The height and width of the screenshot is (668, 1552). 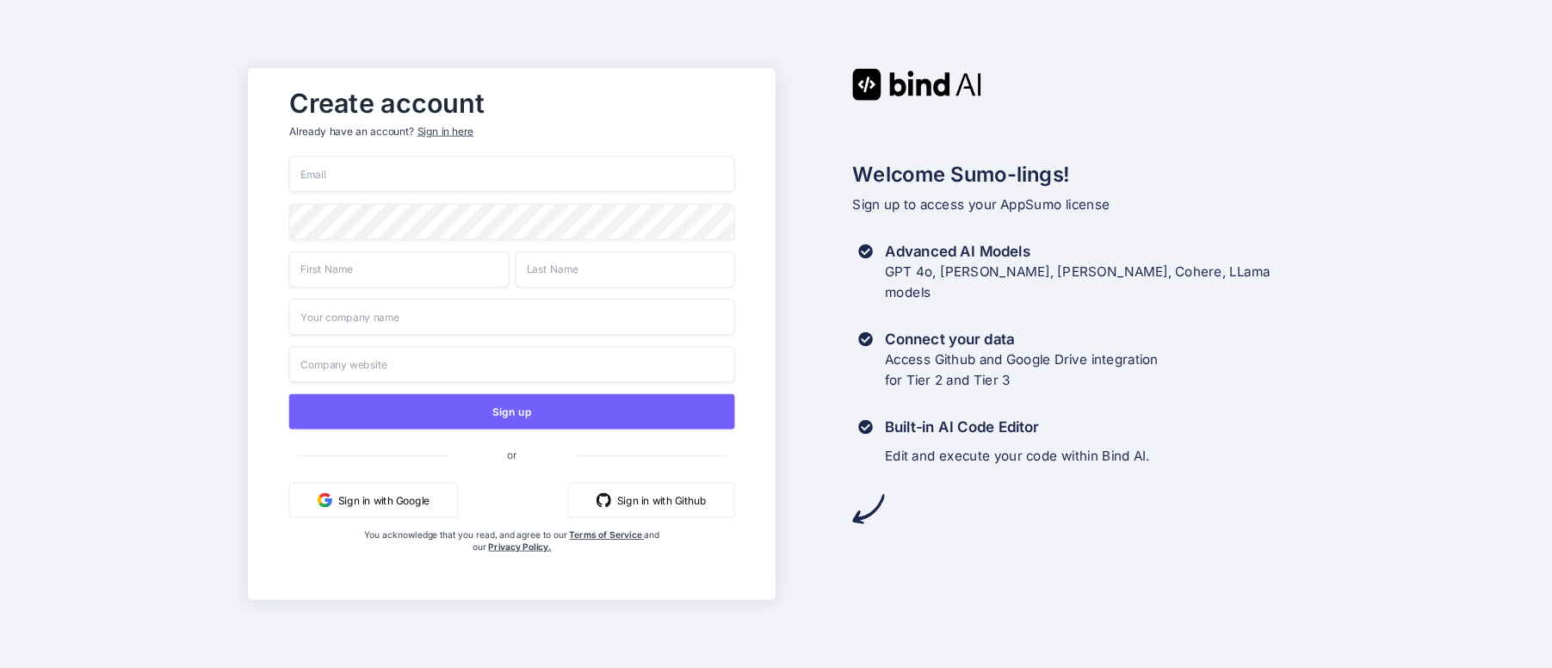 What do you see at coordinates (399, 269) in the screenshot?
I see `input: First Name` at bounding box center [399, 269].